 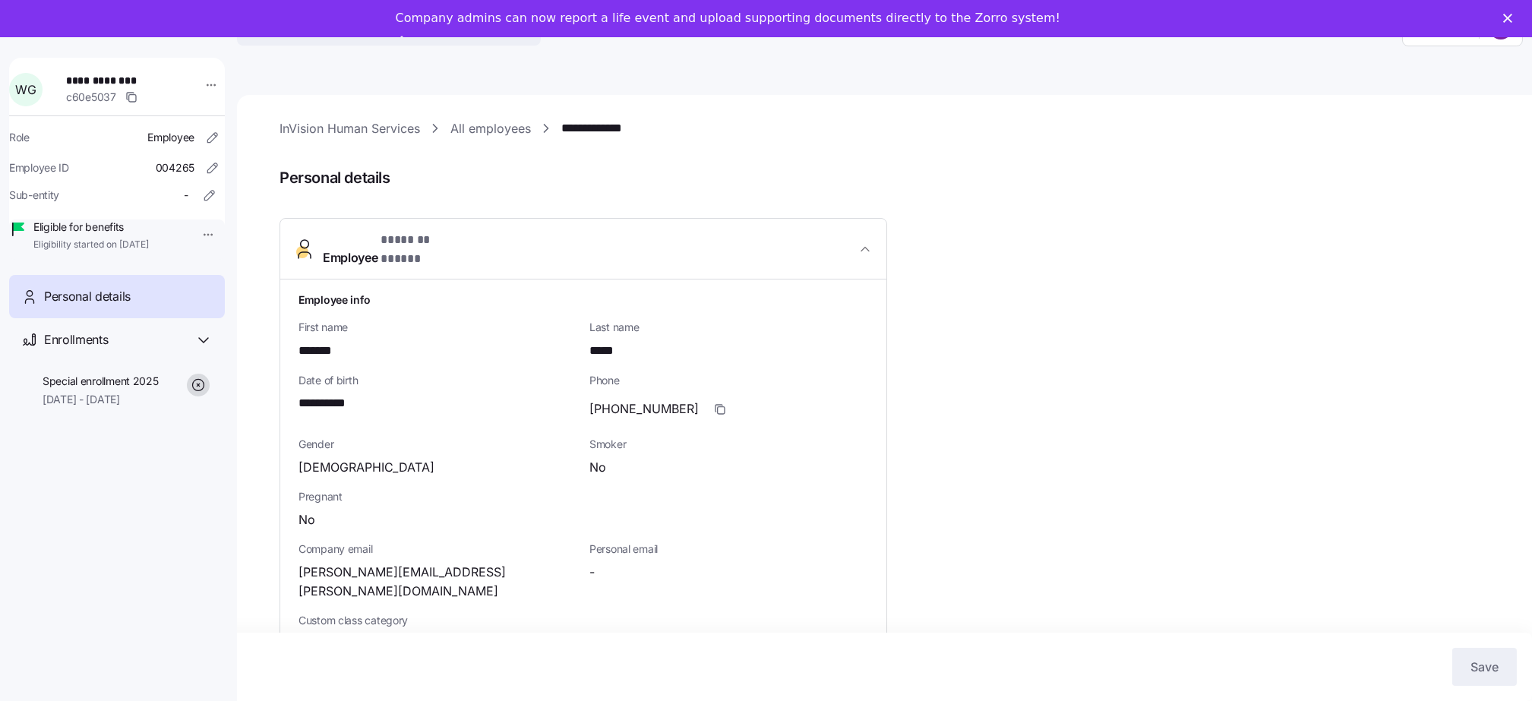 I want to click on span: 004265, so click(x=175, y=168).